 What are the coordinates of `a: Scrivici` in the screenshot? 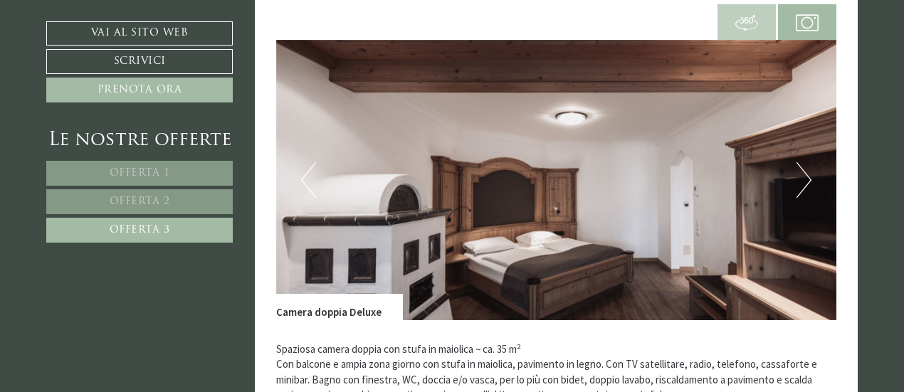 It's located at (139, 61).